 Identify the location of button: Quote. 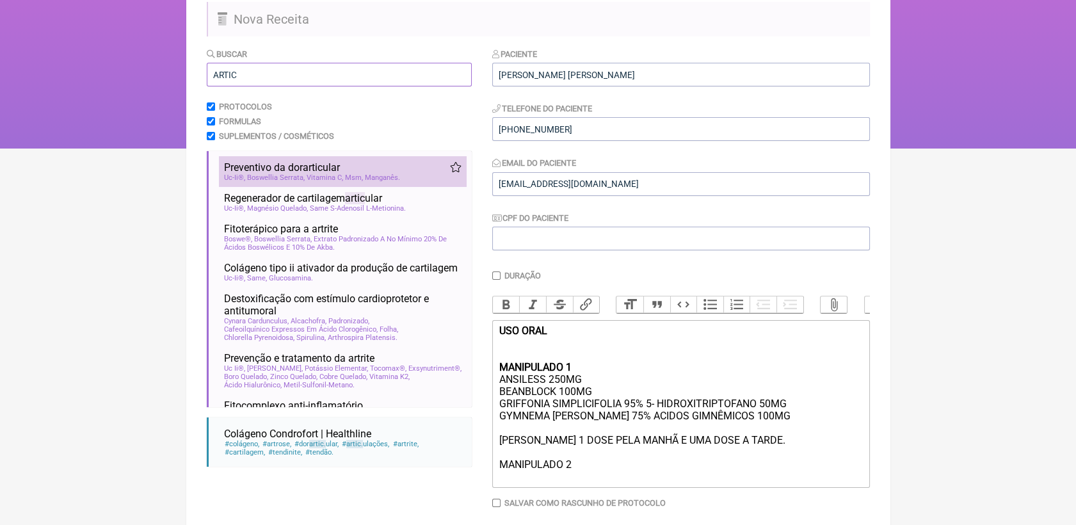
(657, 305).